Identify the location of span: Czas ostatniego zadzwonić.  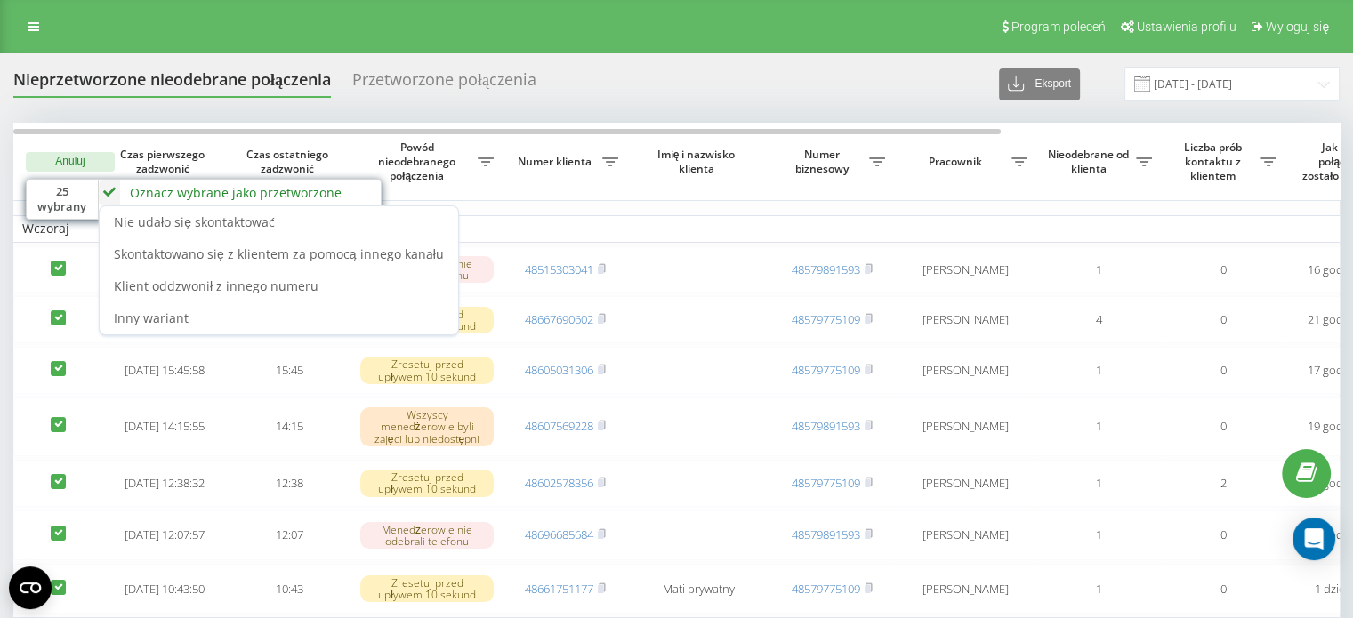
(289, 161).